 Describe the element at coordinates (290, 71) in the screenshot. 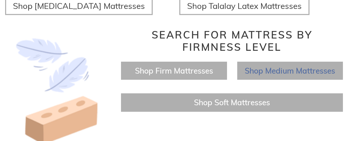

I see `span: Shop Medium Mattresses` at that location.